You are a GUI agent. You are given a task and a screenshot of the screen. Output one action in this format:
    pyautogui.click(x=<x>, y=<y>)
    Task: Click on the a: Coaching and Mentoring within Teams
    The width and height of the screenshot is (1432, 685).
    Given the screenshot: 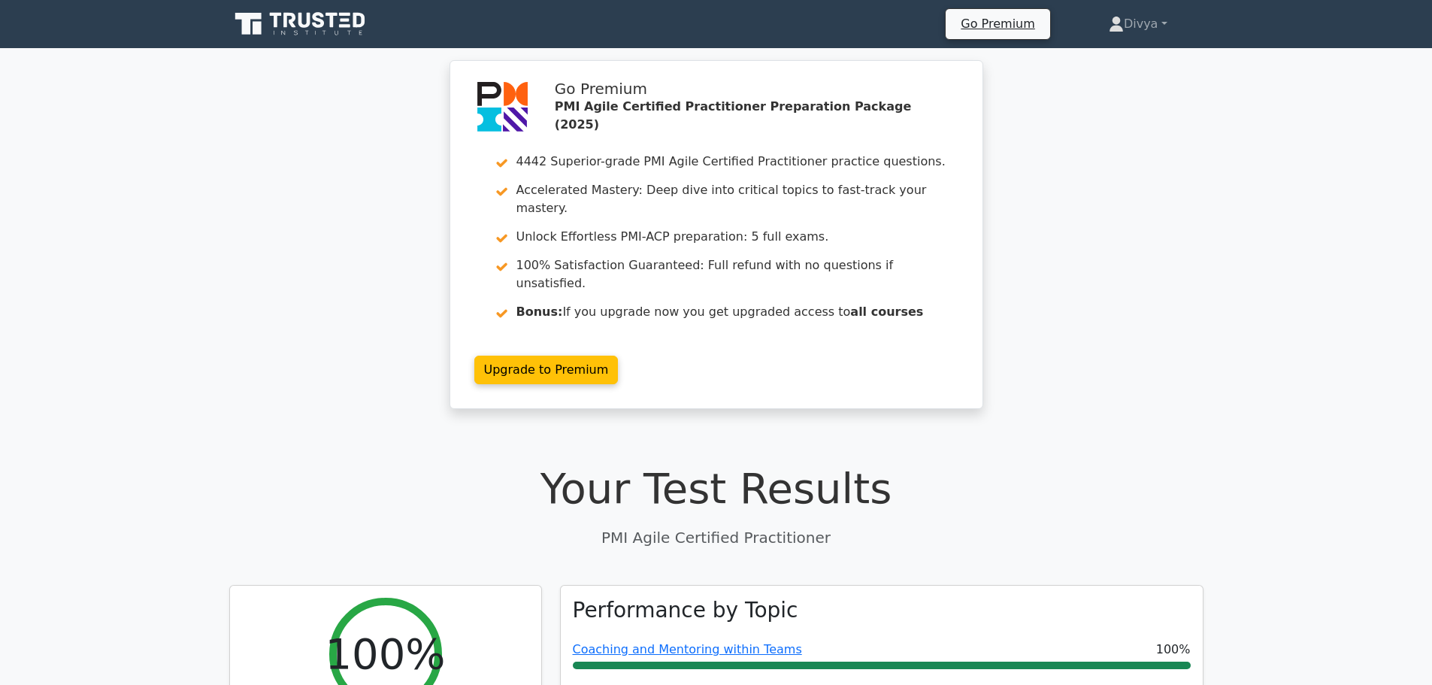 What is the action you would take?
    pyautogui.click(x=687, y=649)
    